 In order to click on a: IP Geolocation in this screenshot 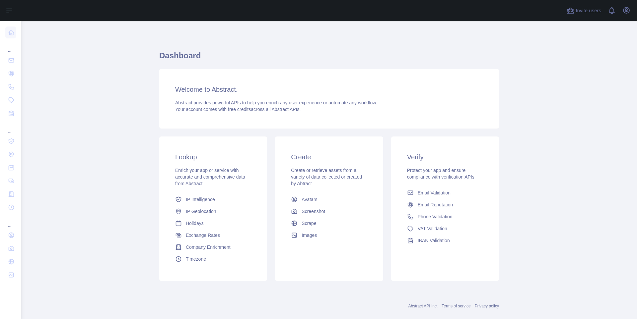, I will do `click(213, 212)`.